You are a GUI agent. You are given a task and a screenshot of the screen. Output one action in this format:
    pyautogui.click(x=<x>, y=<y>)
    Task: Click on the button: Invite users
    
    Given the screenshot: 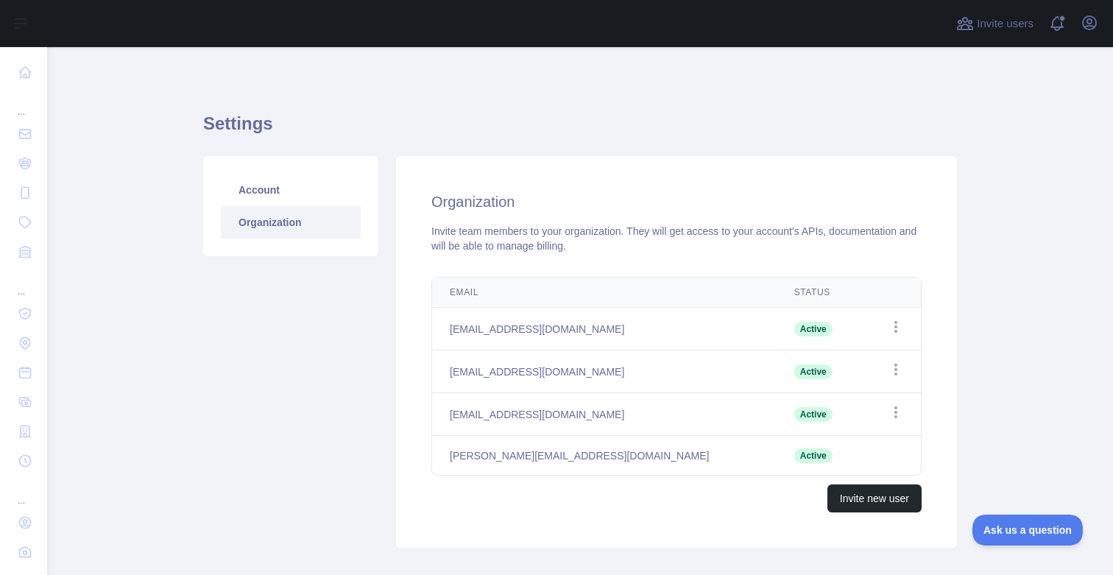 What is the action you would take?
    pyautogui.click(x=994, y=24)
    